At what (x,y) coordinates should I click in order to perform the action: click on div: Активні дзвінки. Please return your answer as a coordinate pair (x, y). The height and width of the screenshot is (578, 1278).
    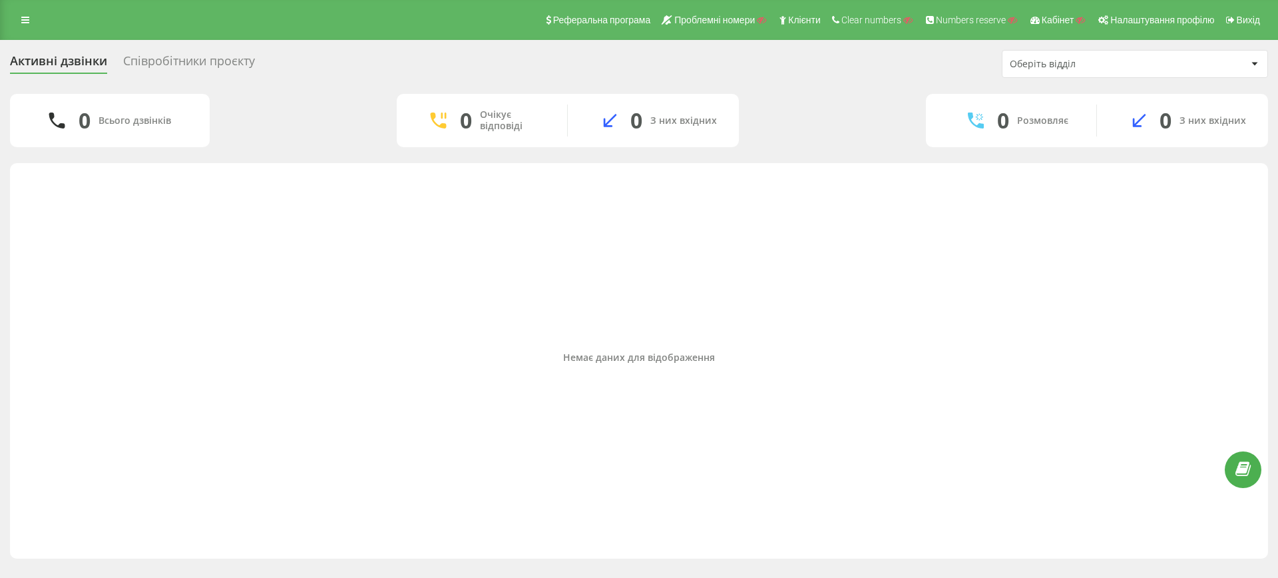
    Looking at the image, I should click on (59, 64).